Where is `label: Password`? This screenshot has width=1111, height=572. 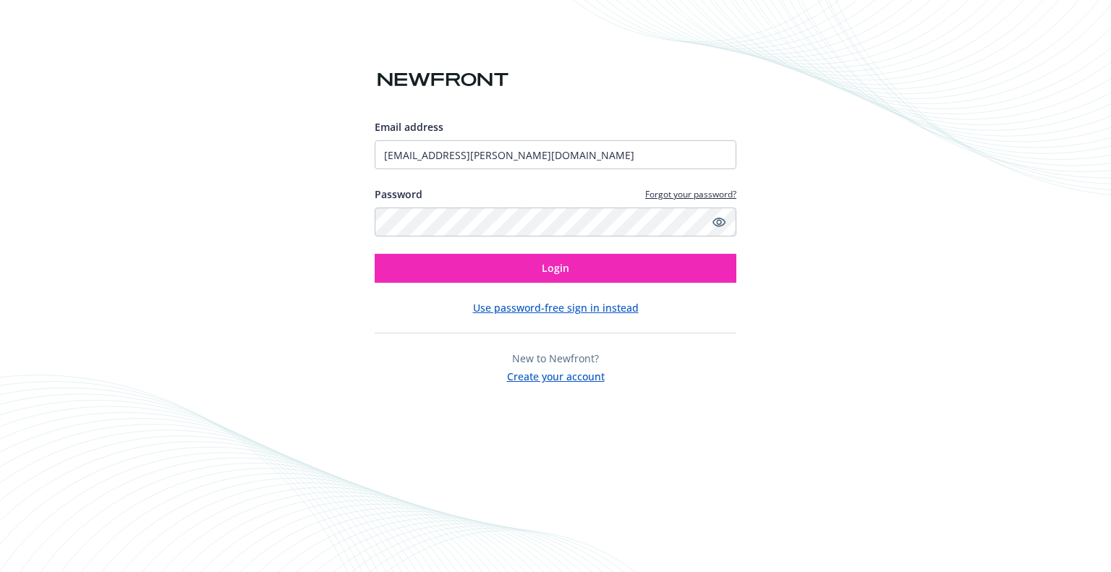
label: Password is located at coordinates (398, 194).